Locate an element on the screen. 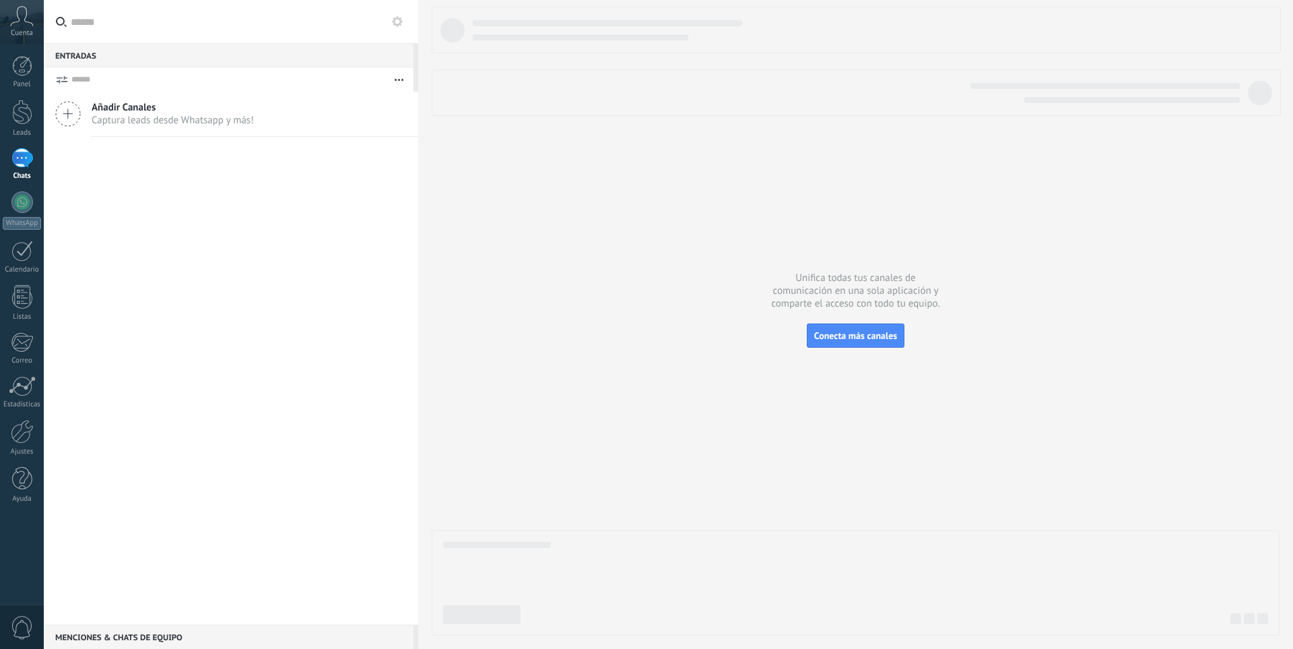  button: Conecta más canales is located at coordinates (856, 335).